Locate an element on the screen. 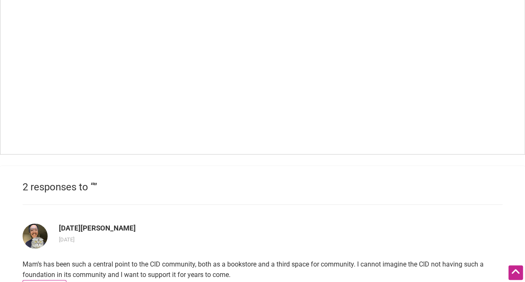  time: August 8, 2025 @ 11:55 am is located at coordinates (66, 238).